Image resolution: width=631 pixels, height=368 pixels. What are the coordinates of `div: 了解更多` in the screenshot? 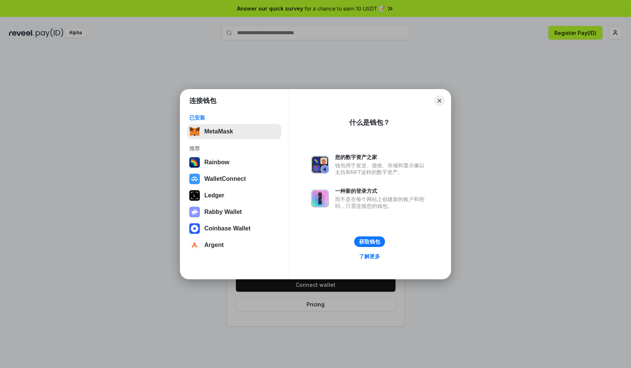 It's located at (370, 256).